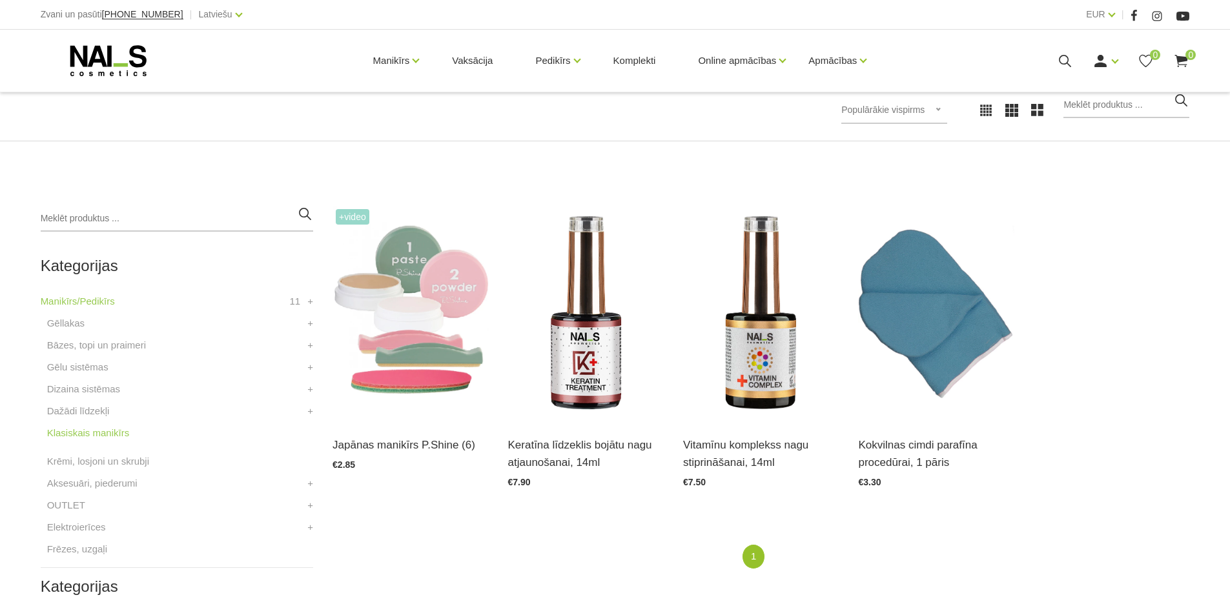 This screenshot has width=1230, height=615. I want to click on a: Vitamīnu komplekss nagu stiprināšanai, 14ml, so click(761, 454).